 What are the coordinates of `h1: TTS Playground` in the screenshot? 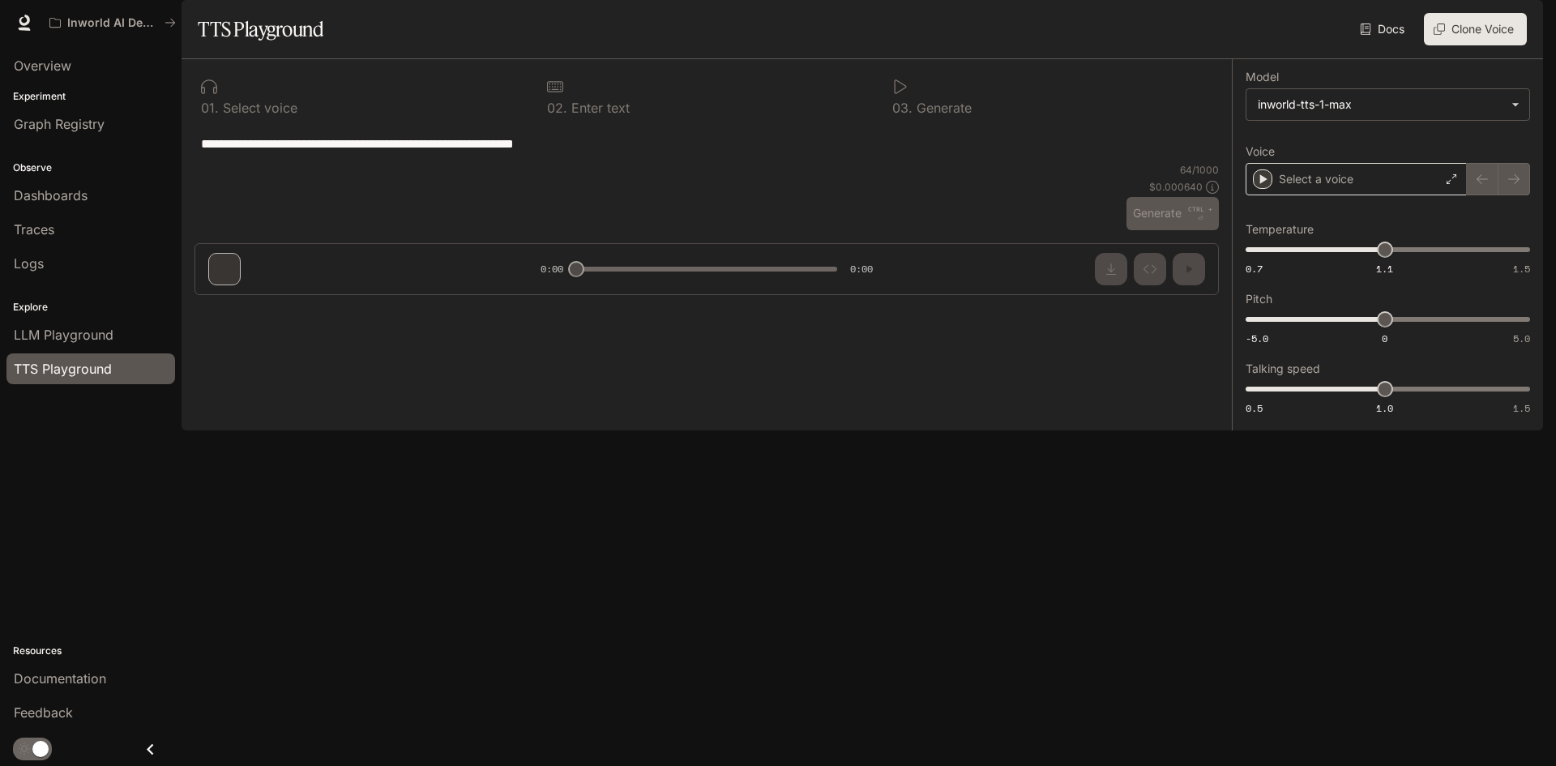 It's located at (260, 29).